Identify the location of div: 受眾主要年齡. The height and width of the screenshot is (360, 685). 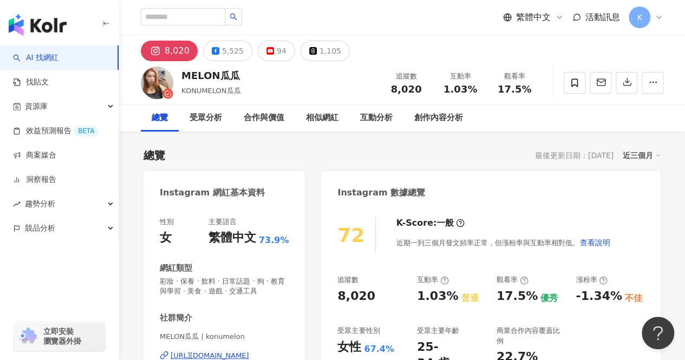
(438, 331).